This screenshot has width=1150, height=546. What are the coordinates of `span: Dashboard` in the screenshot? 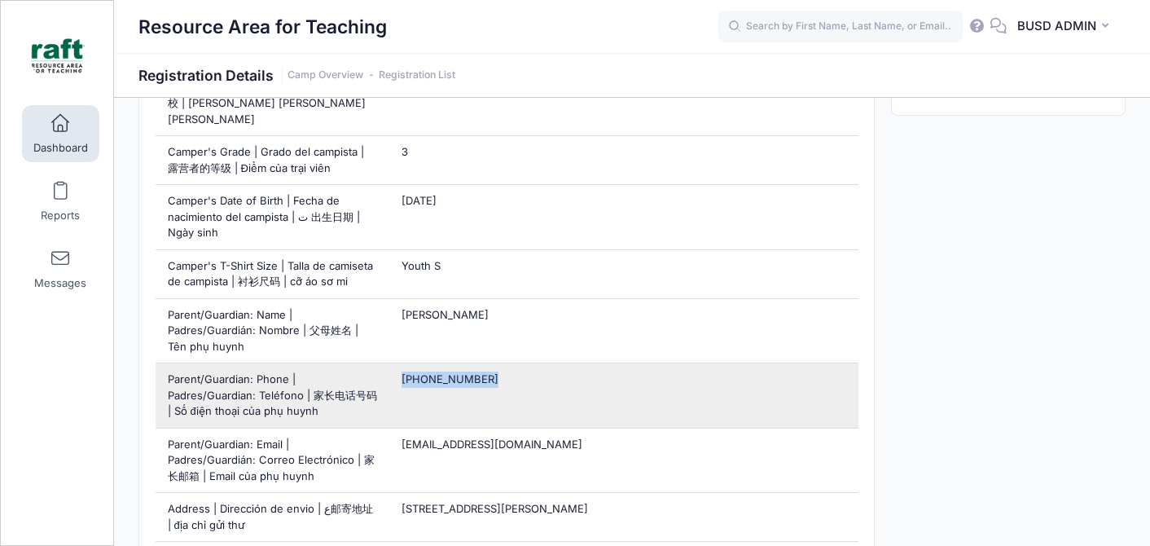 It's located at (60, 147).